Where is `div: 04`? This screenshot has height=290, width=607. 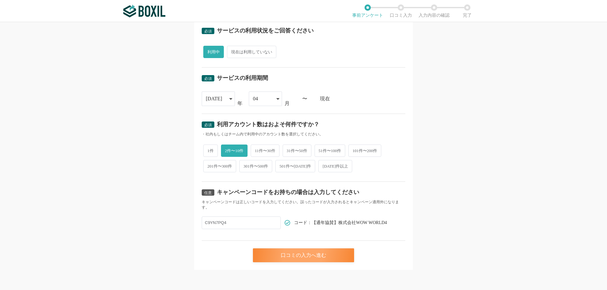
div: 04 is located at coordinates (255, 99).